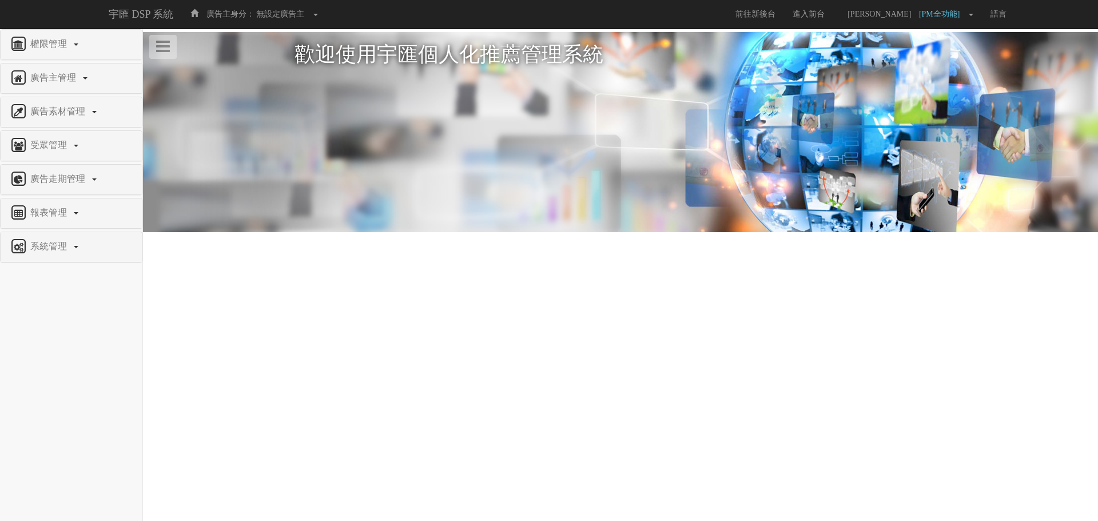 This screenshot has height=521, width=1098. Describe the element at coordinates (231, 14) in the screenshot. I see `span: 廣告主身分：` at that location.